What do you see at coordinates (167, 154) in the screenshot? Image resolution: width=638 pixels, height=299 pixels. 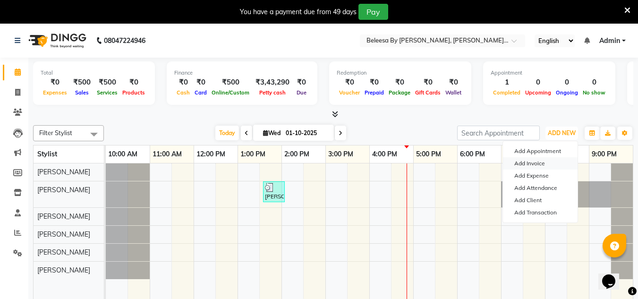 I see `a: 11:00 AM` at bounding box center [167, 154].